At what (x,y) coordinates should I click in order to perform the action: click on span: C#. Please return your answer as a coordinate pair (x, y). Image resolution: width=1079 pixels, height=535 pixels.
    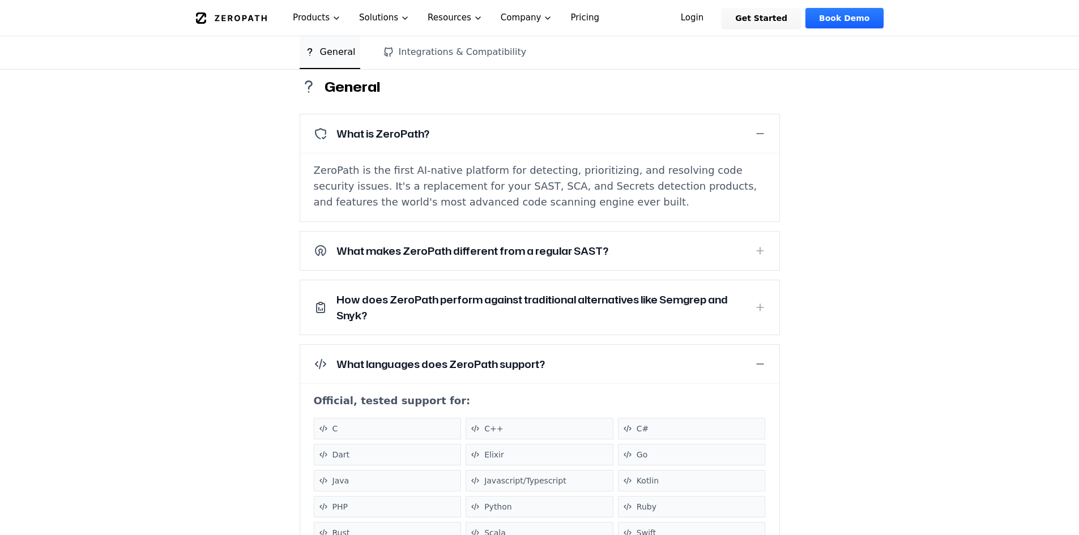
    Looking at the image, I should click on (643, 429).